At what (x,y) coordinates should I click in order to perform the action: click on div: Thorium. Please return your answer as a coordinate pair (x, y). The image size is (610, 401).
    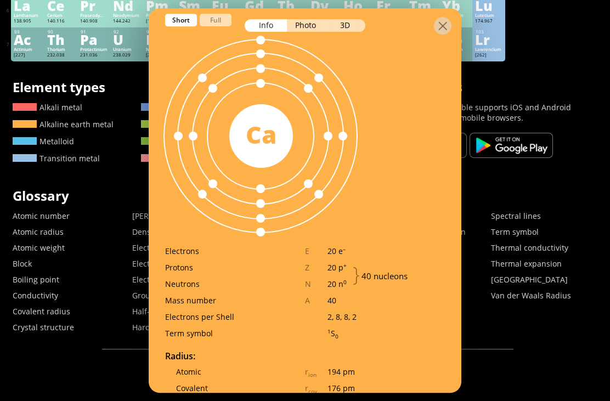
    Looking at the image, I should click on (61, 49).